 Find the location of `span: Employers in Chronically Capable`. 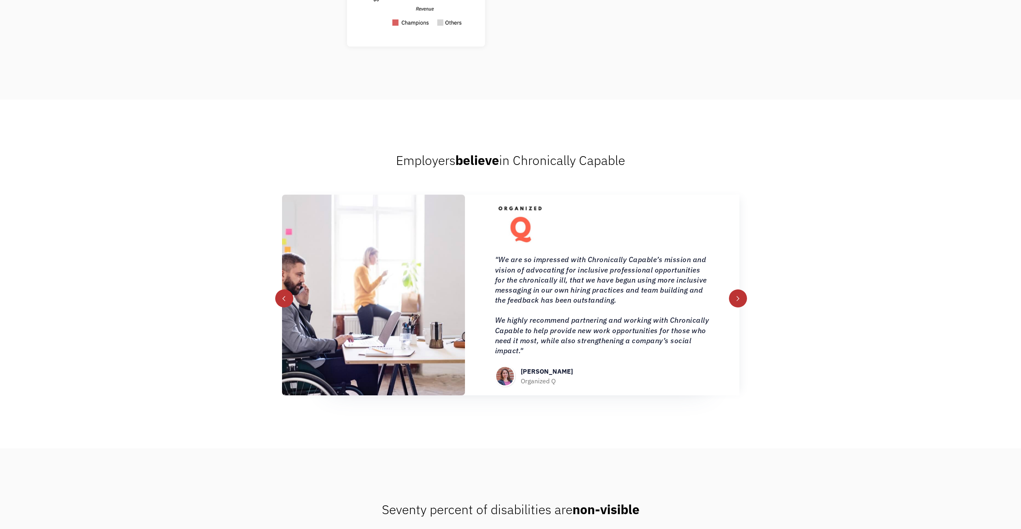

span: Employers in Chronically Capable is located at coordinates (511, 160).